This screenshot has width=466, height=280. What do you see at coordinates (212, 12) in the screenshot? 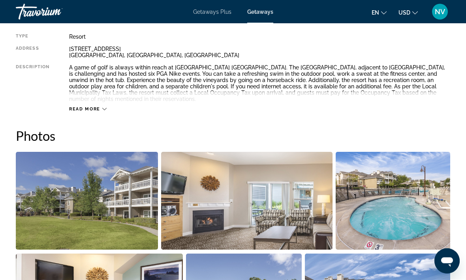
I see `a: Getaways Plus` at bounding box center [212, 12].